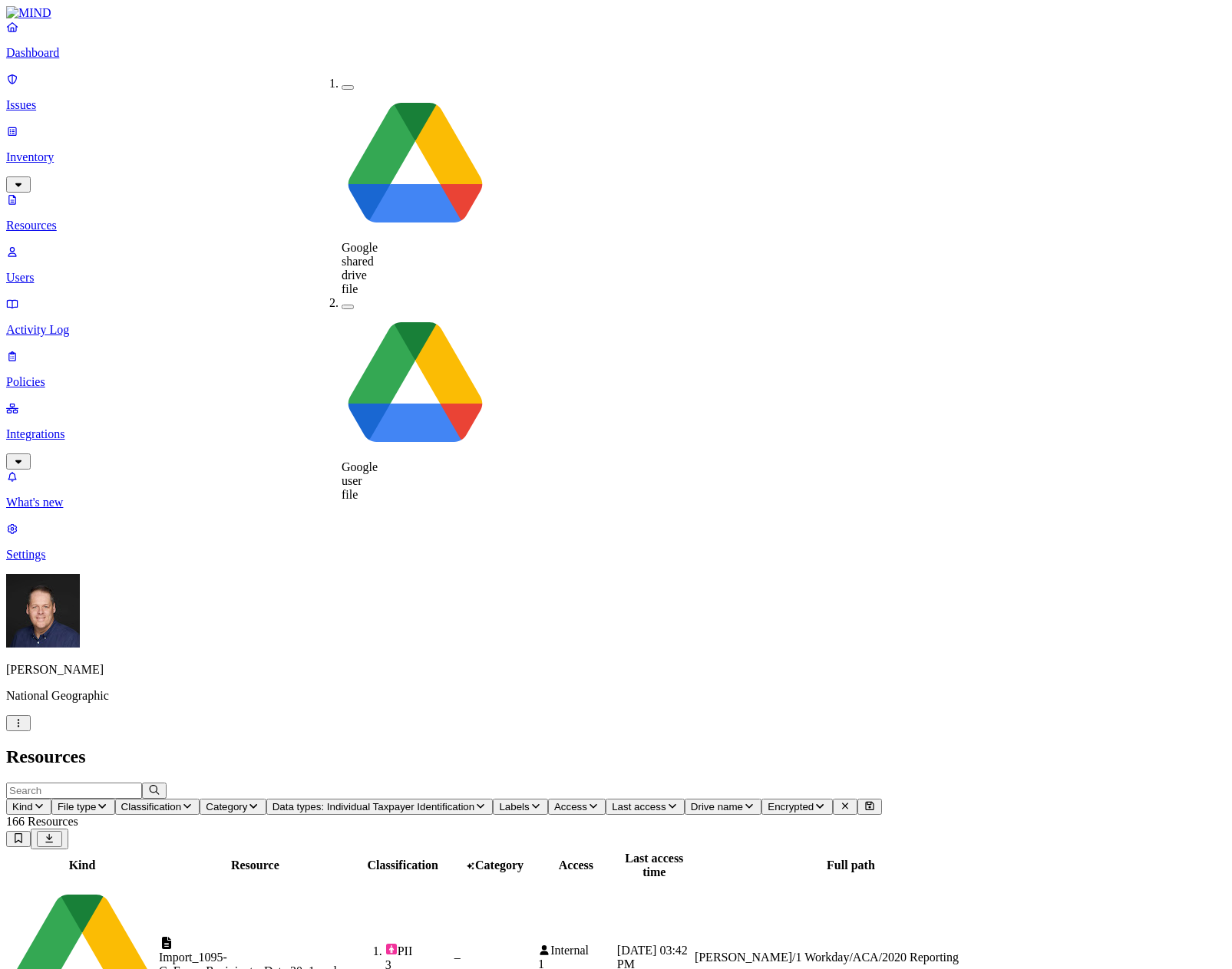 This screenshot has height=969, width=1232. I want to click on h2: Resources, so click(616, 757).